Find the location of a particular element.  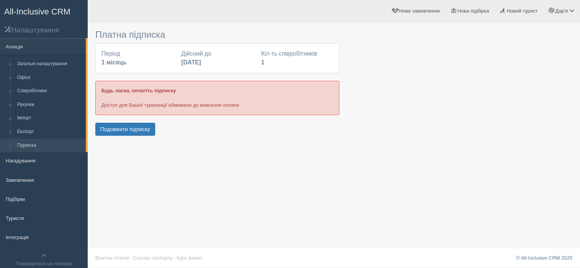

b: Будь ласка, оплатіть підписку is located at coordinates (139, 90).